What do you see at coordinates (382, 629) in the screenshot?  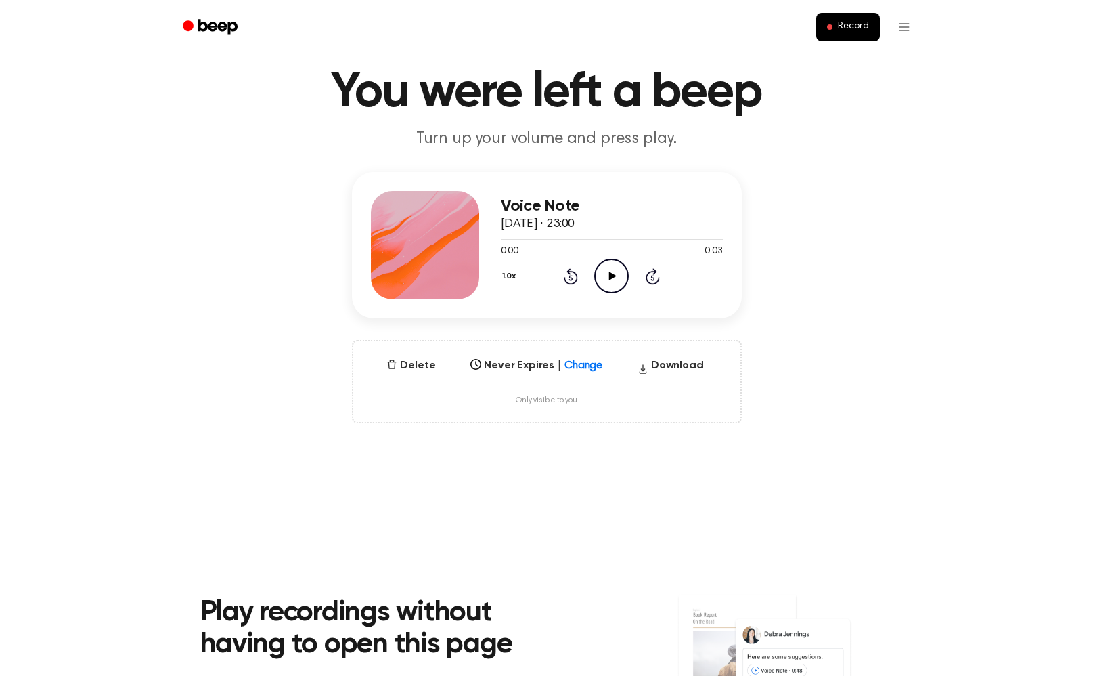 I see `h2: Play recordings without having to open this page` at bounding box center [382, 629].